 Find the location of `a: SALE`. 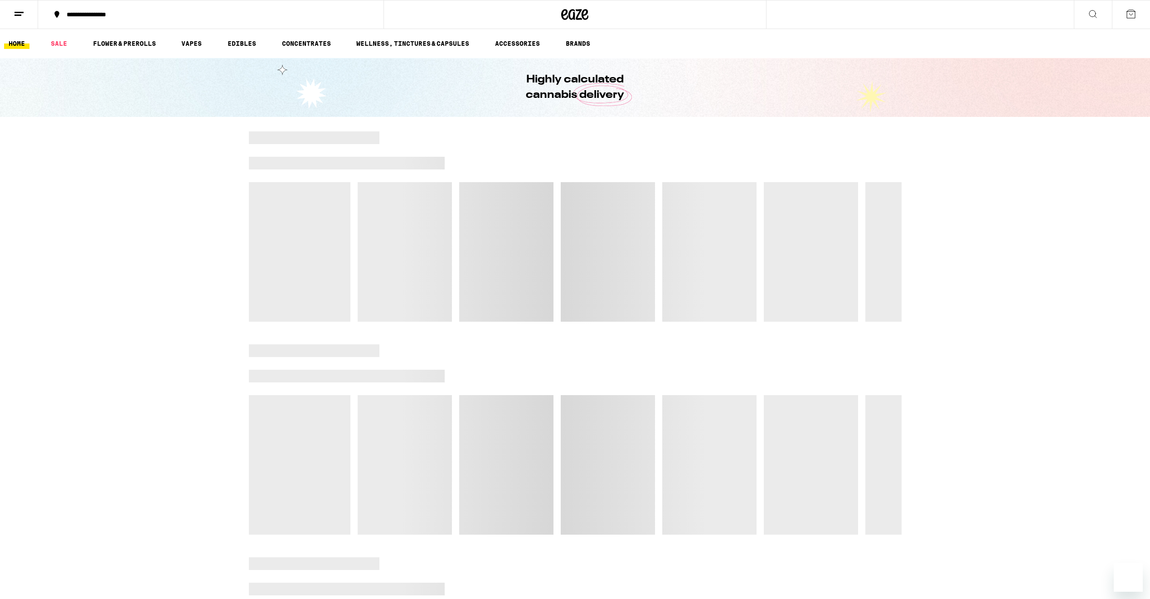

a: SALE is located at coordinates (59, 44).